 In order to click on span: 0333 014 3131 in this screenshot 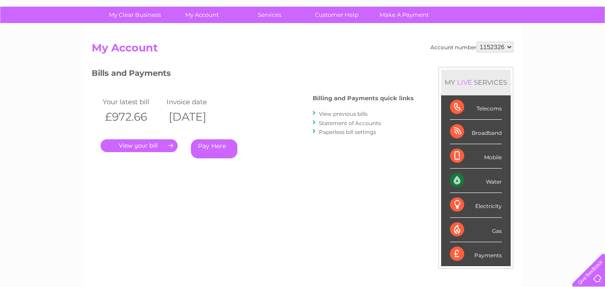, I will do `click(469, 10)`.